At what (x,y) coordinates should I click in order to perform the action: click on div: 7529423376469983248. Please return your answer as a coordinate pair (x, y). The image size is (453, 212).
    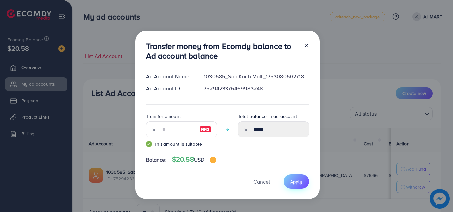
    Looking at the image, I should click on (256, 88).